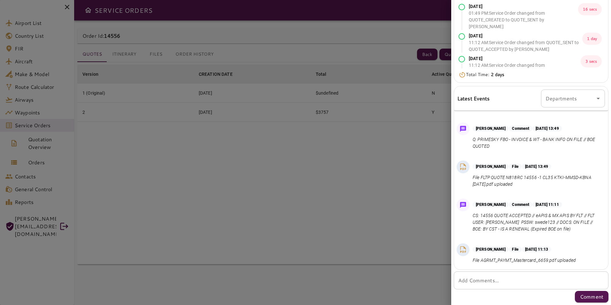 The height and width of the screenshot is (305, 611). What do you see at coordinates (592, 39) in the screenshot?
I see `p: 1 day` at bounding box center [592, 39].